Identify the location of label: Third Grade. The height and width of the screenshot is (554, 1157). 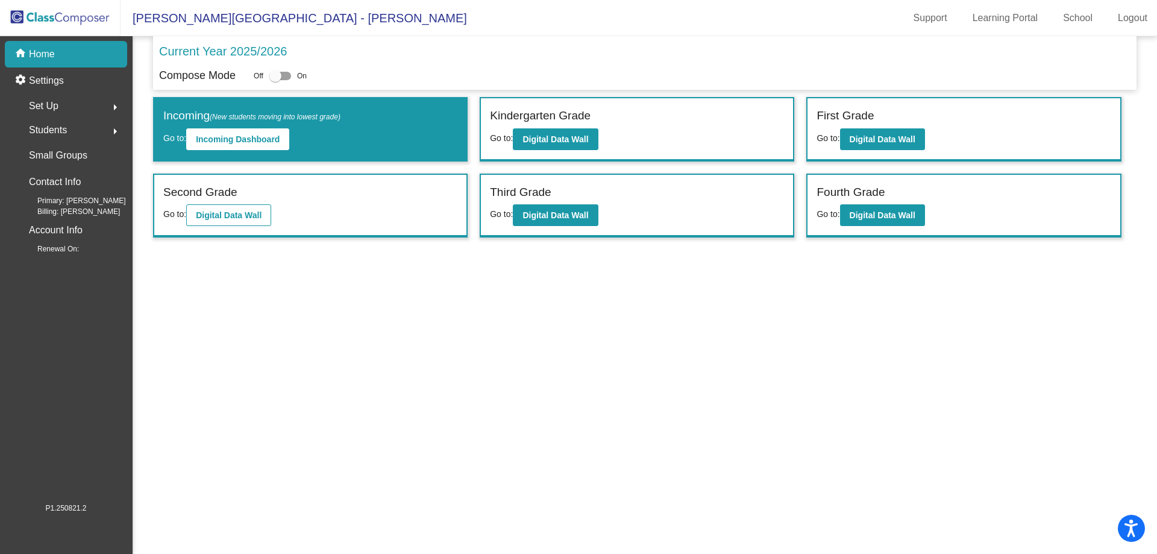
(520, 192).